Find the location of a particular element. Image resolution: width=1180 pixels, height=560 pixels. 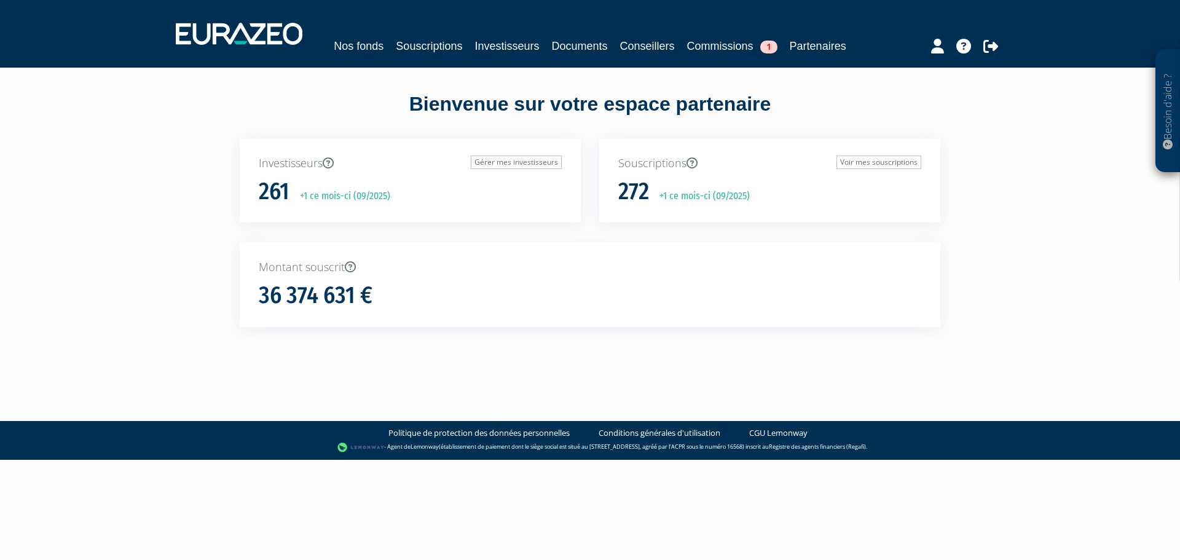

h1: 272 is located at coordinates (634, 192).